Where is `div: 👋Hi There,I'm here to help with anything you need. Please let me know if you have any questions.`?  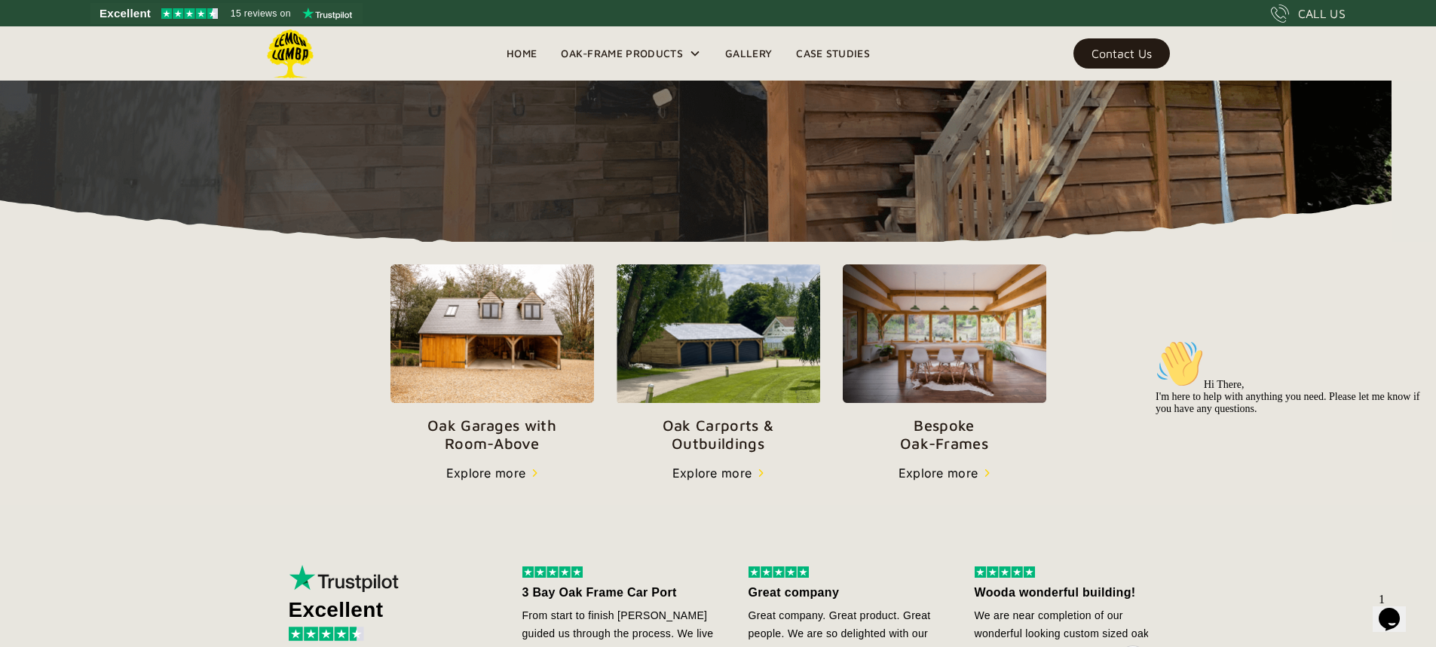 div: 👋Hi There,I'm here to help with anything you need. Please let me know if you have any questions. is located at coordinates (142, 44).